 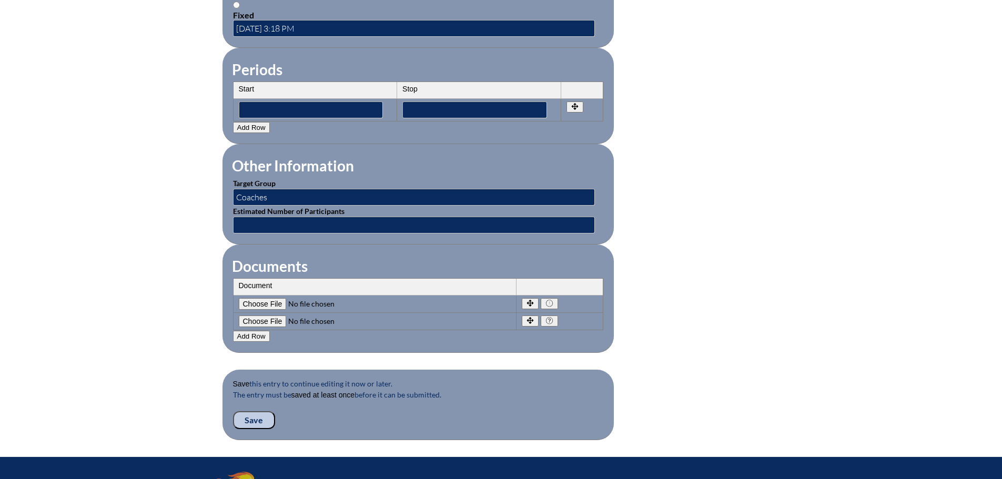 What do you see at coordinates (254, 420) in the screenshot?
I see `input: Save` at bounding box center [254, 420].